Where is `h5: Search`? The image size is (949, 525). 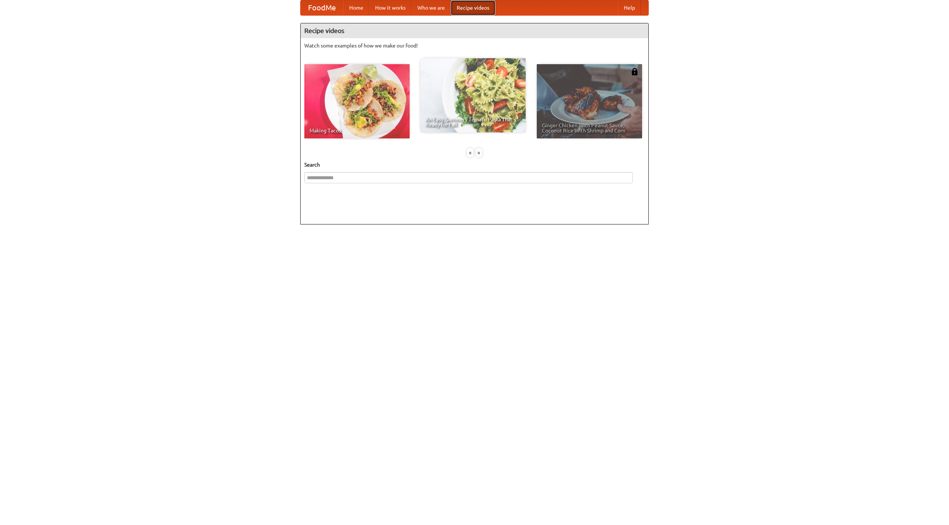 h5: Search is located at coordinates (475, 165).